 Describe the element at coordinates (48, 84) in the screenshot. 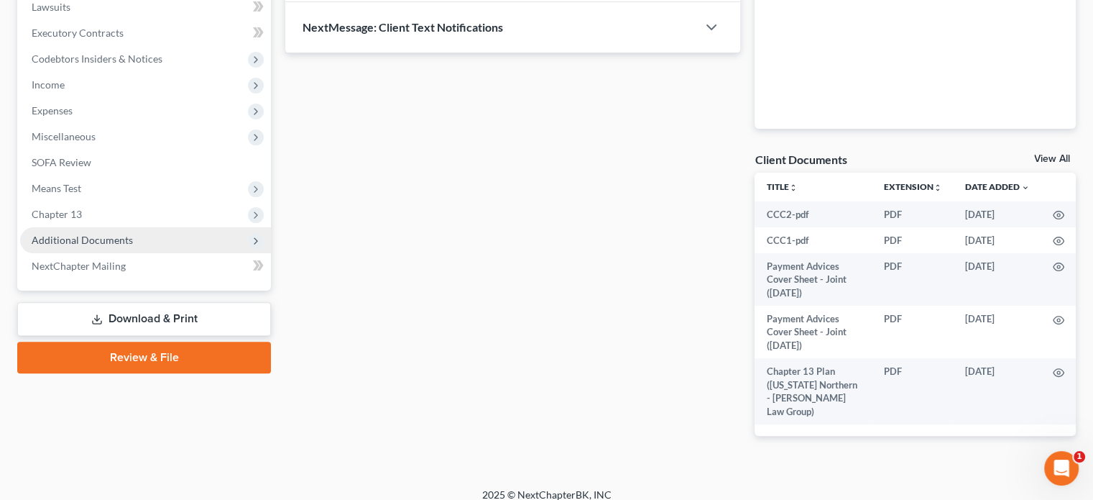

I see `span: Income` at that location.